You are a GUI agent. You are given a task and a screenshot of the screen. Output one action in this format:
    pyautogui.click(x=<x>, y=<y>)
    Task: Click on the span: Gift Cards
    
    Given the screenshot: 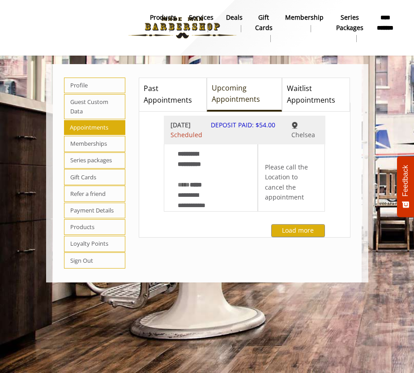 What is the action you would take?
    pyautogui.click(x=95, y=177)
    